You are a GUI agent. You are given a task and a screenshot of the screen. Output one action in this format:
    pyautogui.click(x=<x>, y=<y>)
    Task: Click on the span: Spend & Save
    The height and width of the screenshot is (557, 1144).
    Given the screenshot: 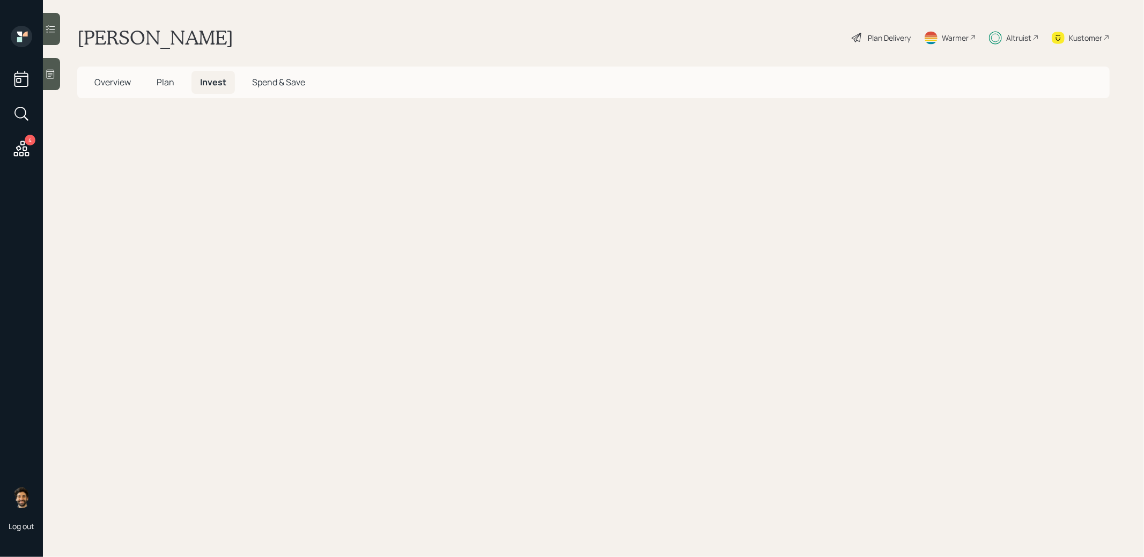 What is the action you would take?
    pyautogui.click(x=278, y=82)
    